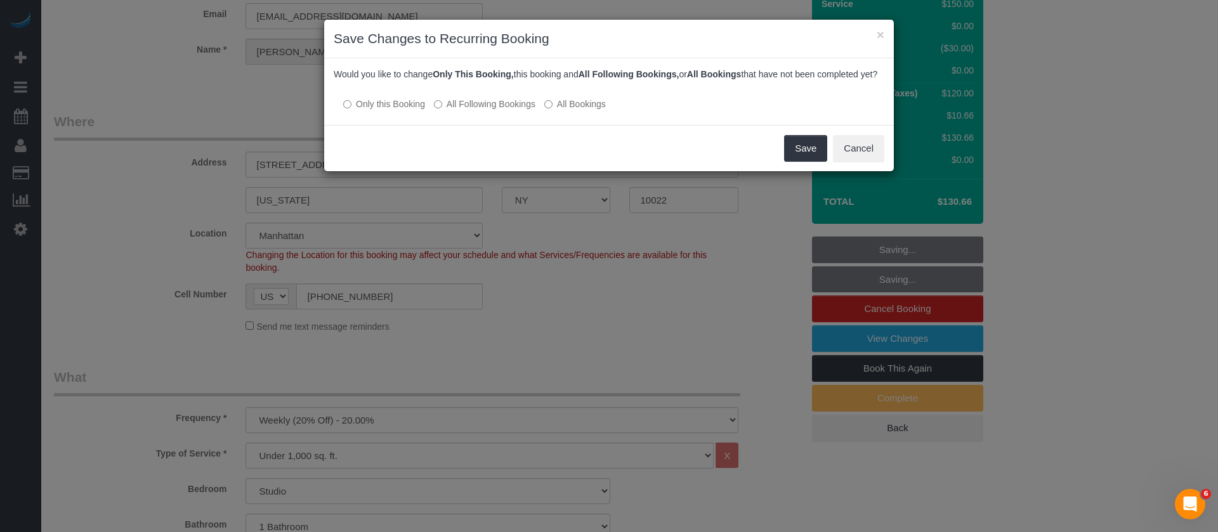 The image size is (1218, 532). What do you see at coordinates (714, 74) in the screenshot?
I see `b: All Bookings` at bounding box center [714, 74].